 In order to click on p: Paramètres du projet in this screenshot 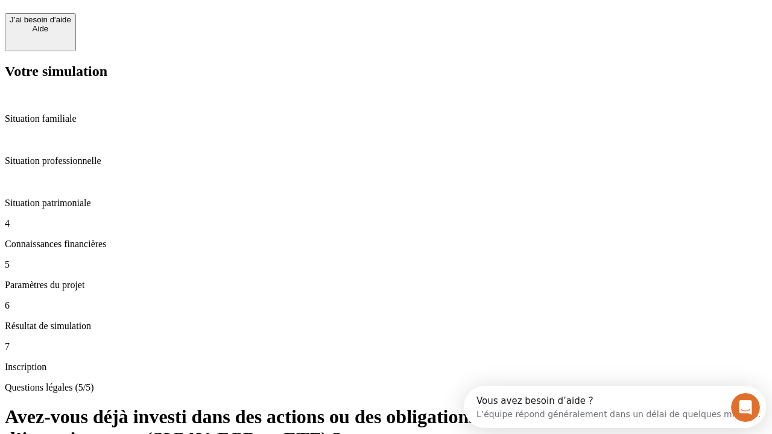, I will do `click(386, 285)`.